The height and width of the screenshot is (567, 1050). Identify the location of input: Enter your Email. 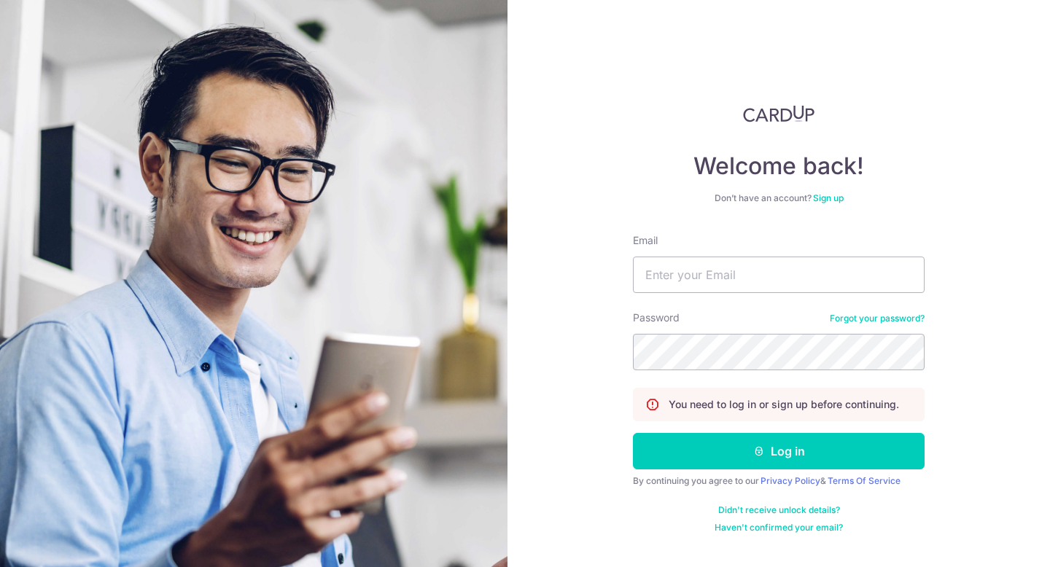
(778, 275).